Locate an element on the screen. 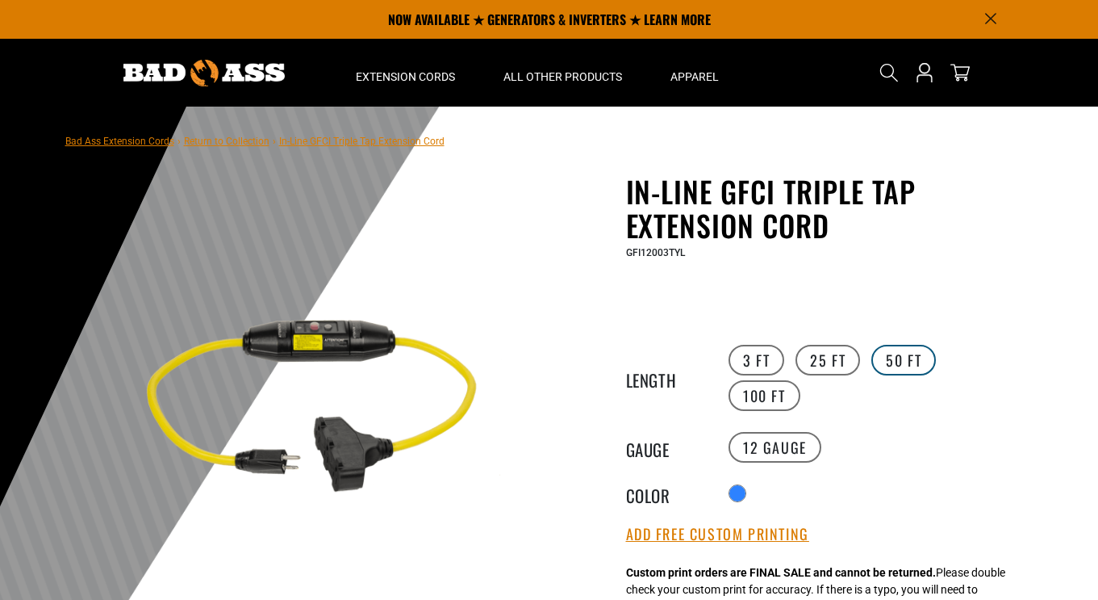 The height and width of the screenshot is (600, 1098). summary: Search is located at coordinates (889, 73).